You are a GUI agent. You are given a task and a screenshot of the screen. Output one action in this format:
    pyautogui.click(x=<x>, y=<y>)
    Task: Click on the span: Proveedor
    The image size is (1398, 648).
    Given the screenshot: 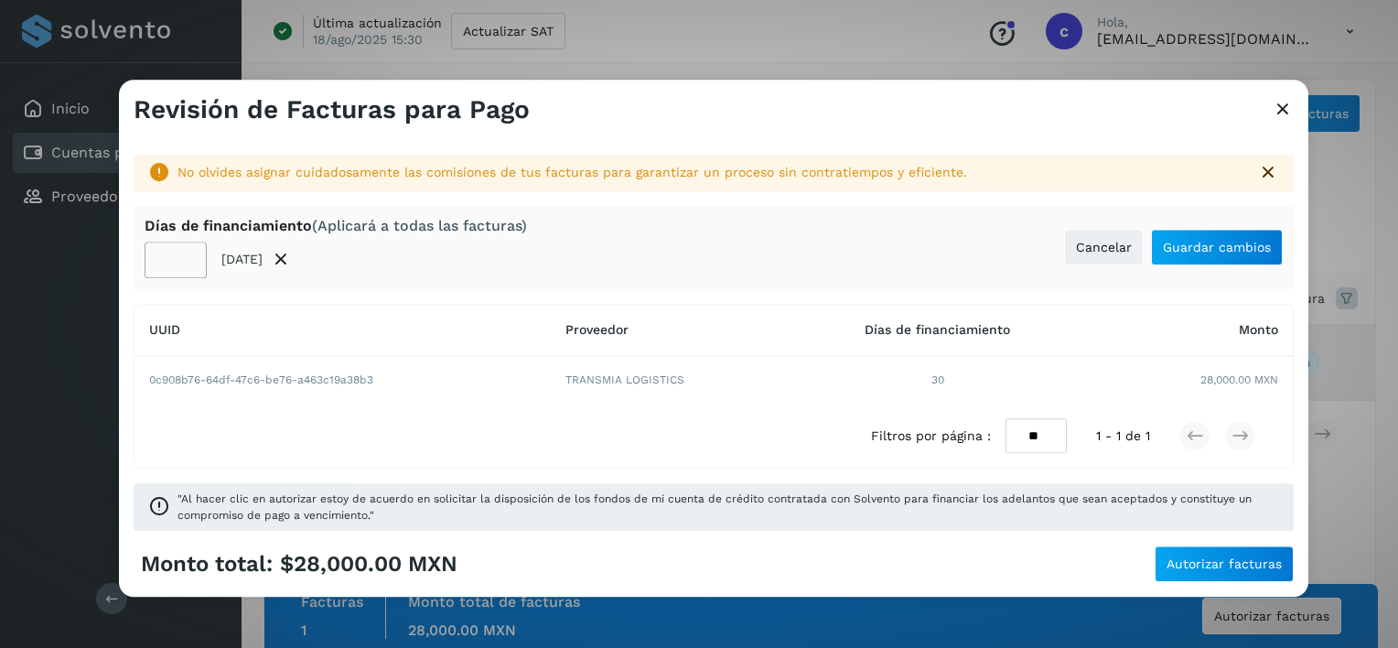 What is the action you would take?
    pyautogui.click(x=596, y=330)
    